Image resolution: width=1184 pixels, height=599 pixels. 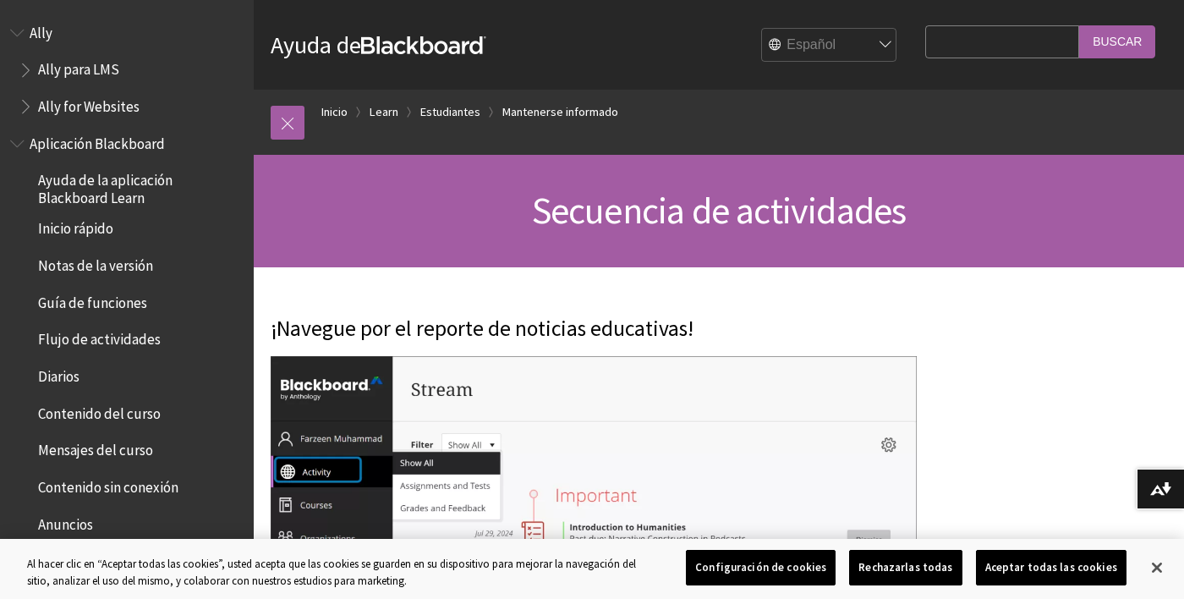 I want to click on a: Estudiantes, so click(x=450, y=112).